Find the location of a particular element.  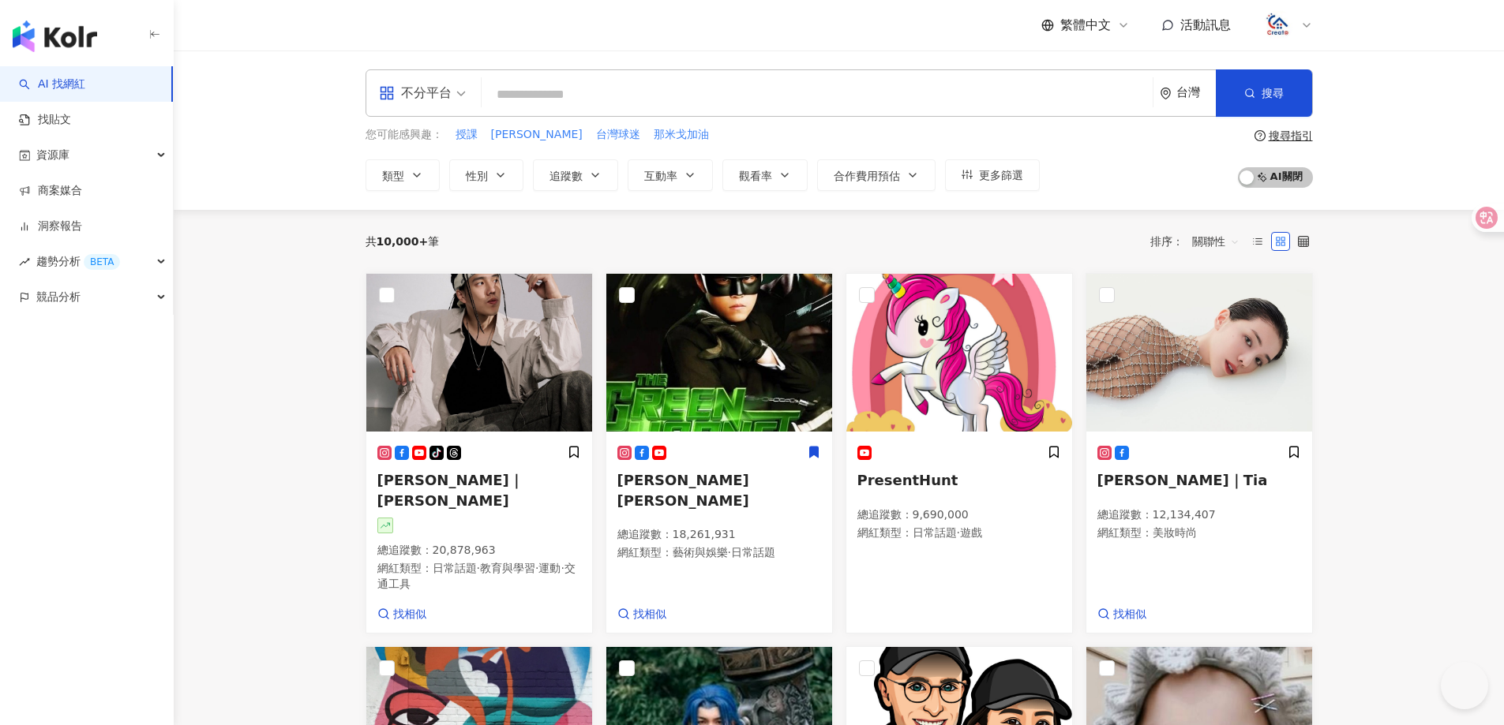

p: 總追蹤數 ： 12,134,407 is located at coordinates (1199, 515).